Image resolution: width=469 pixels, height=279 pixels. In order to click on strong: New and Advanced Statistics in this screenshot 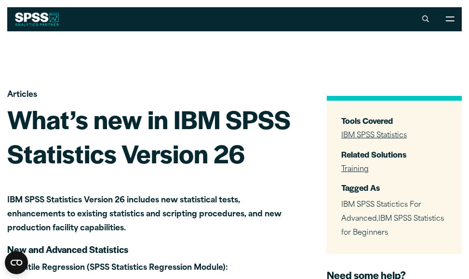, I will do `click(67, 249)`.